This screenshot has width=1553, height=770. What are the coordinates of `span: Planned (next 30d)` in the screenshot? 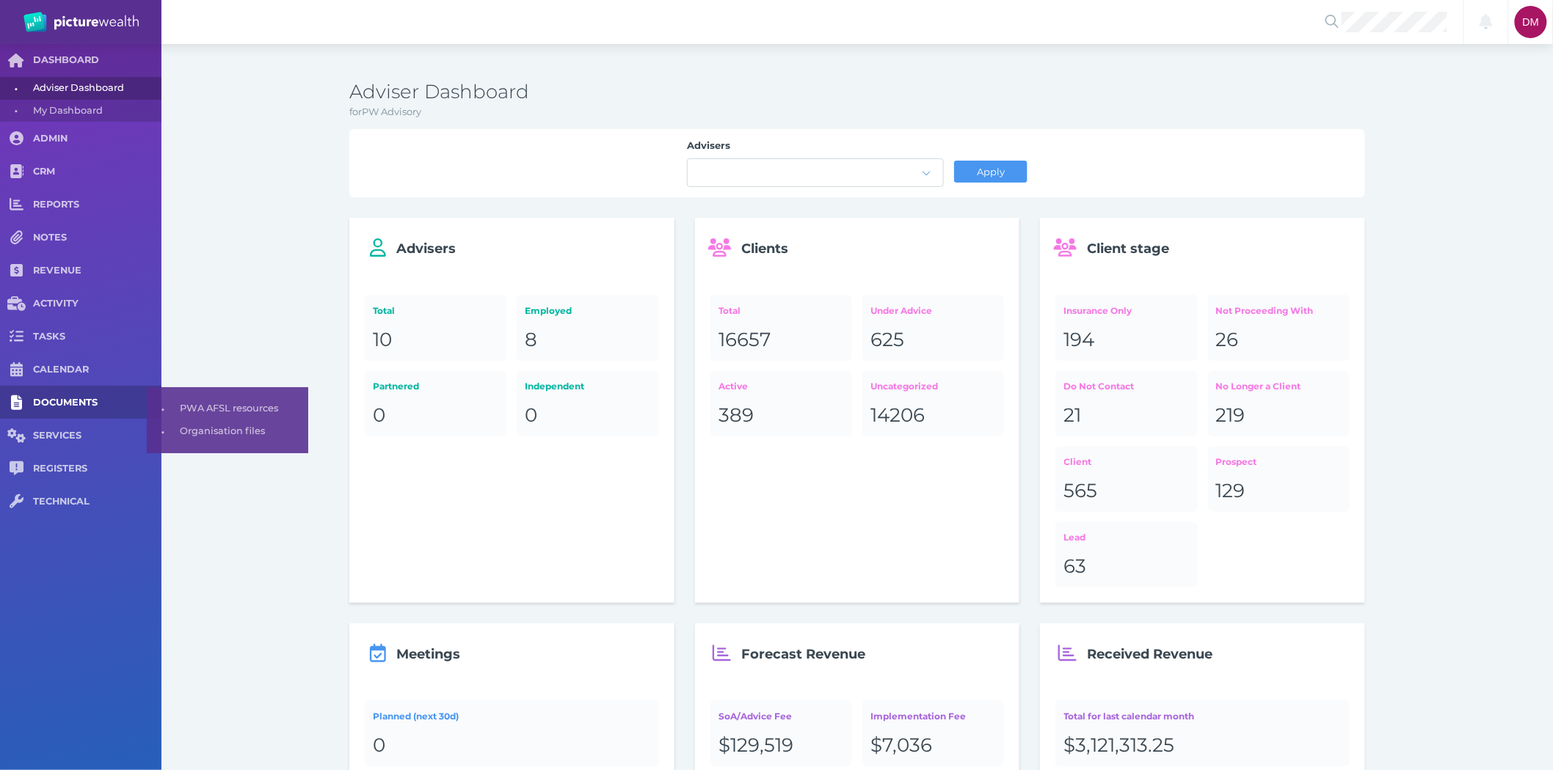 It's located at (415, 716).